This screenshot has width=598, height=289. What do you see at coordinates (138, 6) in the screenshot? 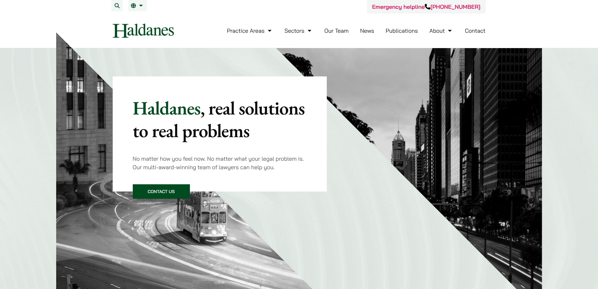
I see `a: EN` at bounding box center [138, 6].